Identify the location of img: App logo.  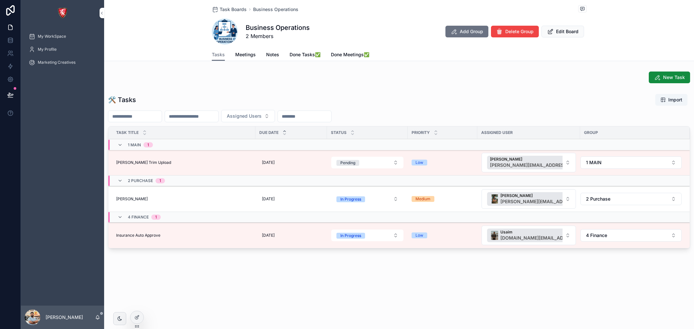
(62, 13).